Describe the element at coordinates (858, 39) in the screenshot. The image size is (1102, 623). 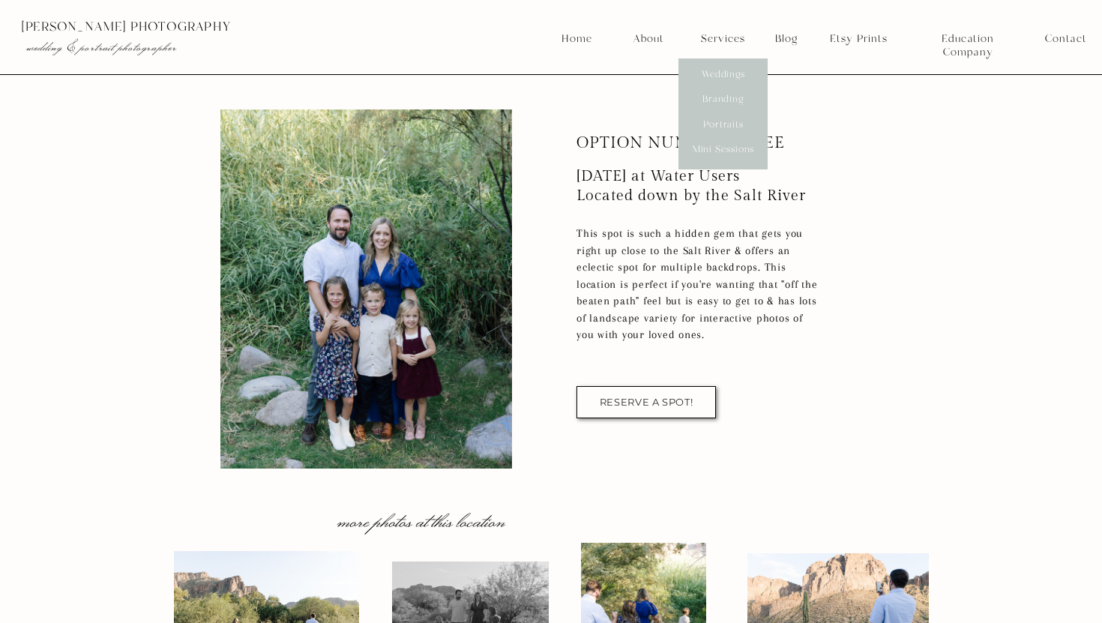
I see `a: Etsy Prints` at that location.